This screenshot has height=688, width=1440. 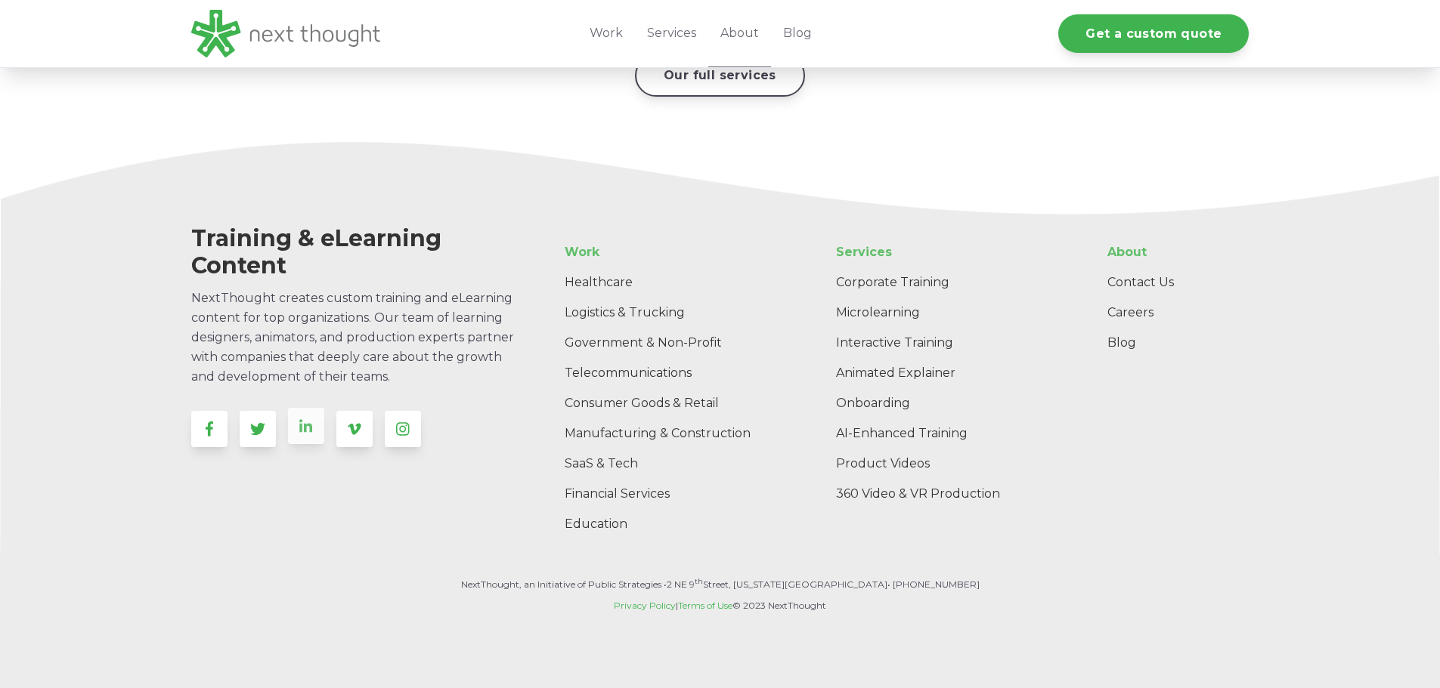 I want to click on a: Manufacturing & Construction, so click(x=666, y=434).